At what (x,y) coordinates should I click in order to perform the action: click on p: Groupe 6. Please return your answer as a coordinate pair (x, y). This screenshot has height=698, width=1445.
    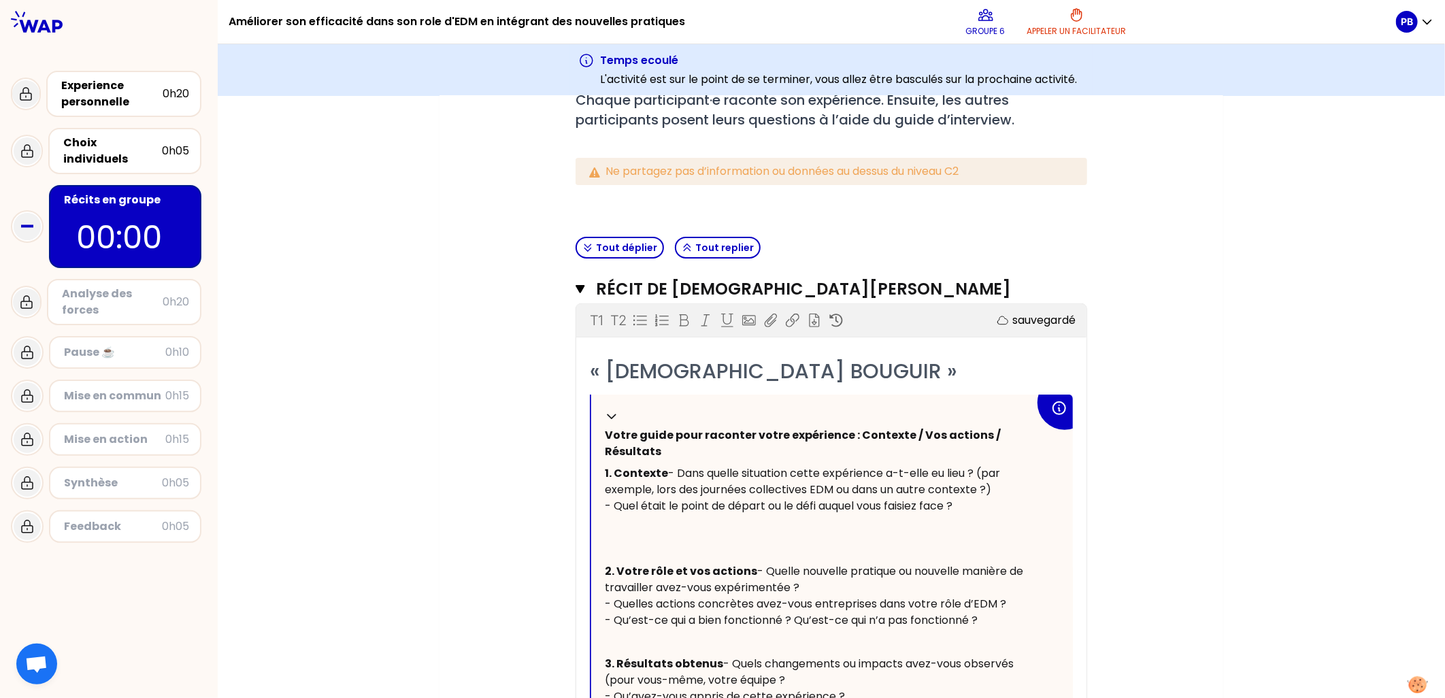
    Looking at the image, I should click on (986, 31).